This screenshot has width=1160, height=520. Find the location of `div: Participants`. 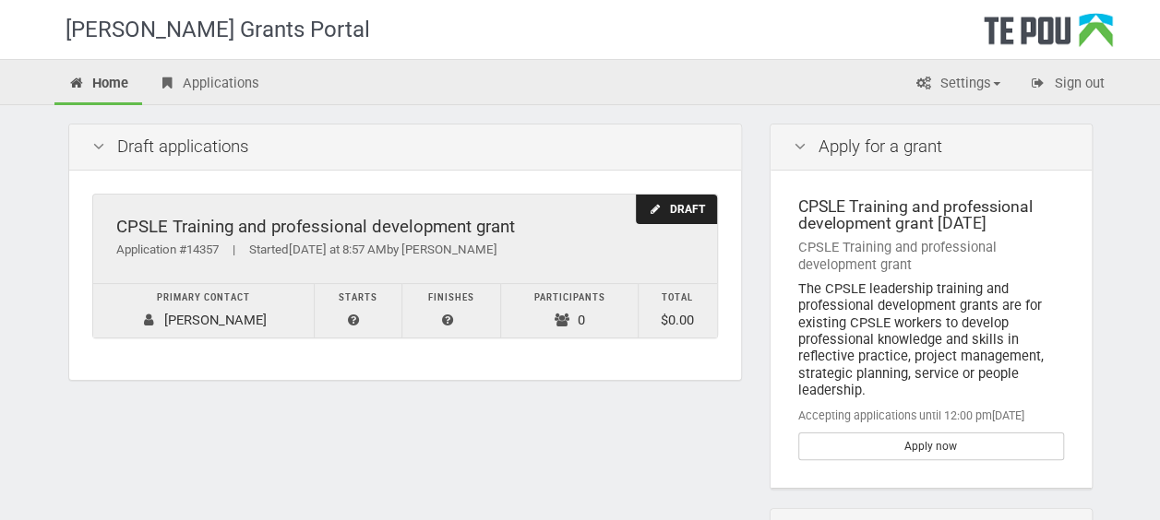

div: Participants is located at coordinates (568, 298).